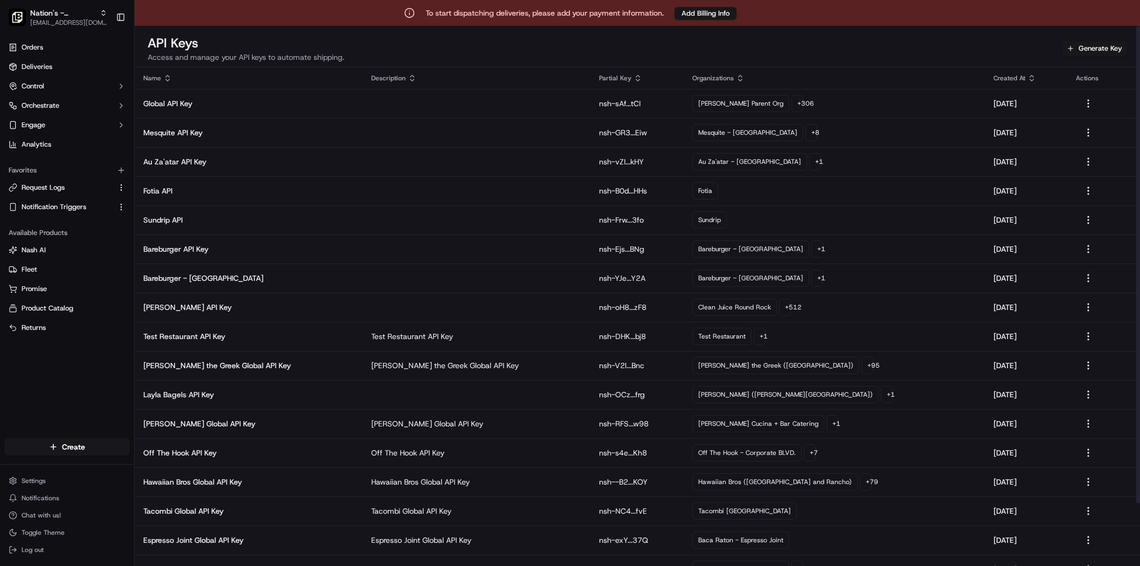 The width and height of the screenshot is (1140, 566). I want to click on button: Returns, so click(67, 328).